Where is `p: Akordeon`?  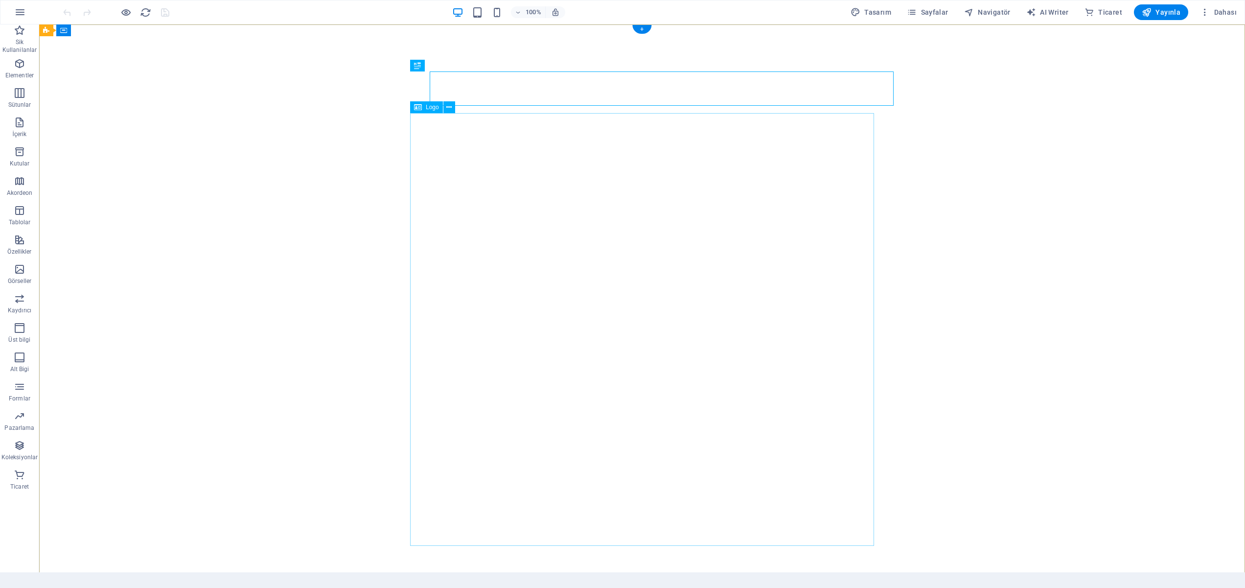
p: Akordeon is located at coordinates (20, 193).